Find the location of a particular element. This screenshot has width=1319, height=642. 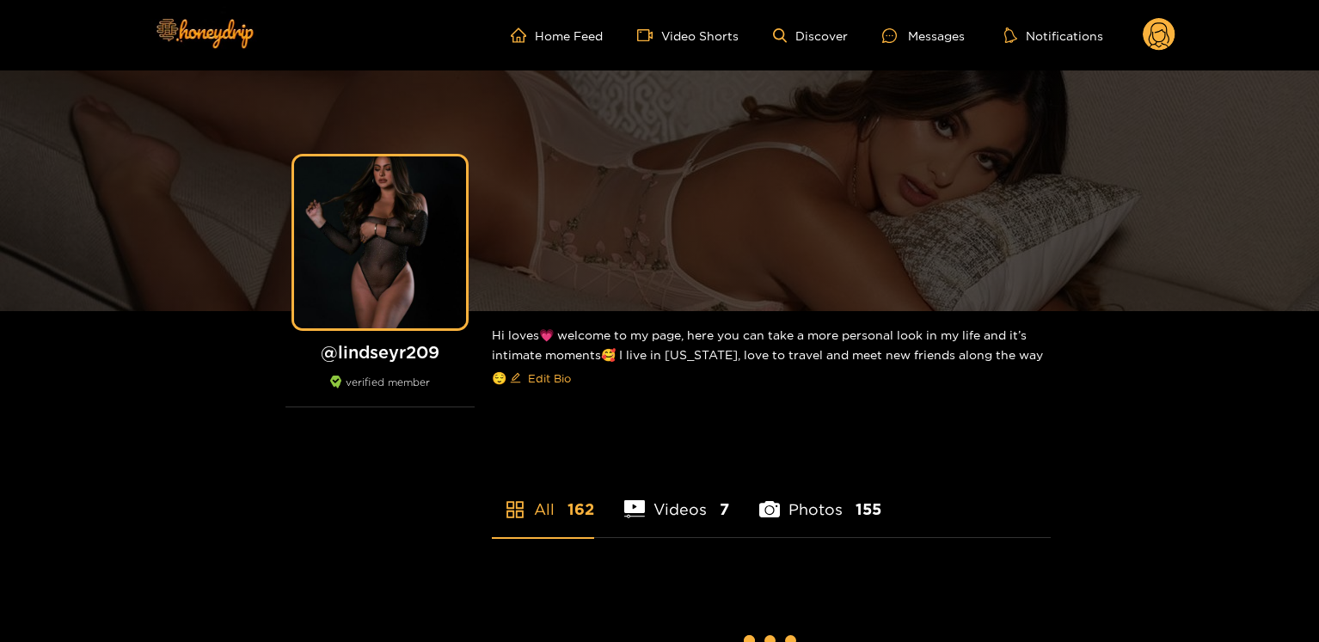

h1: @ lindseyr209 is located at coordinates (380, 352).